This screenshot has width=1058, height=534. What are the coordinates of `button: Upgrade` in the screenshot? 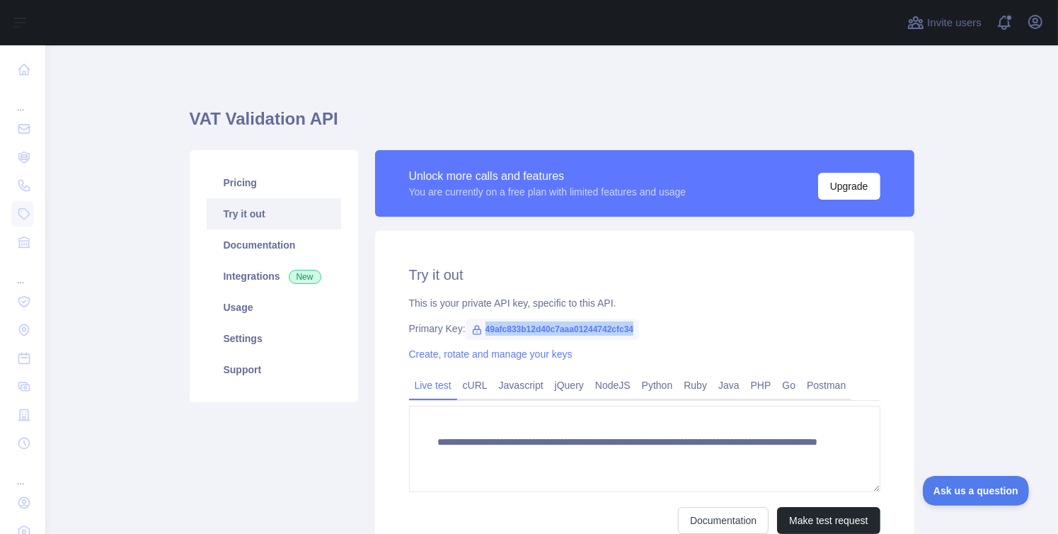 It's located at (849, 186).